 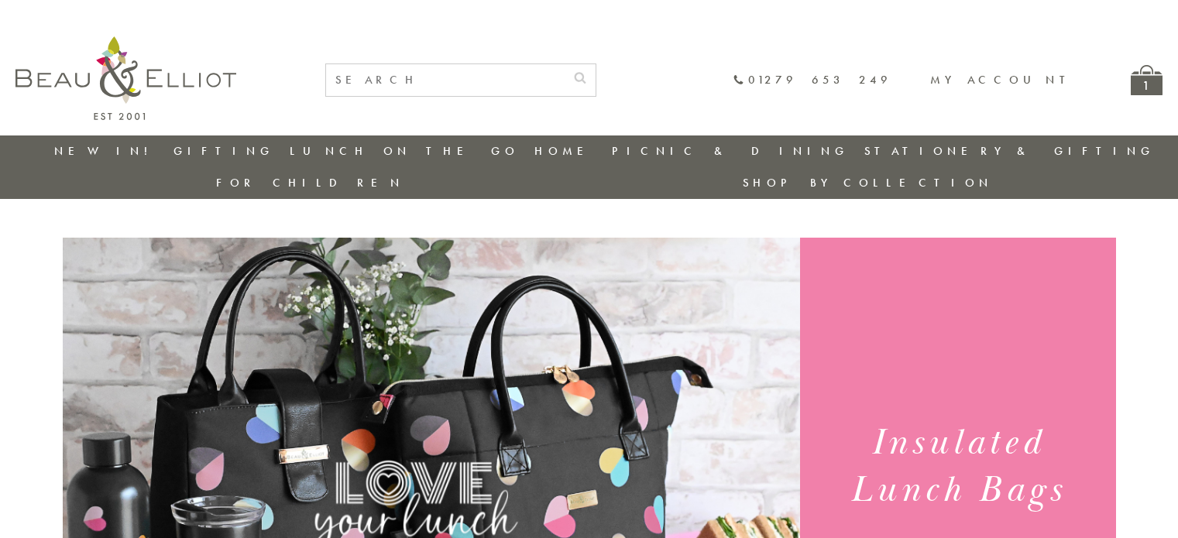 What do you see at coordinates (310, 183) in the screenshot?
I see `a: For Children` at bounding box center [310, 183].